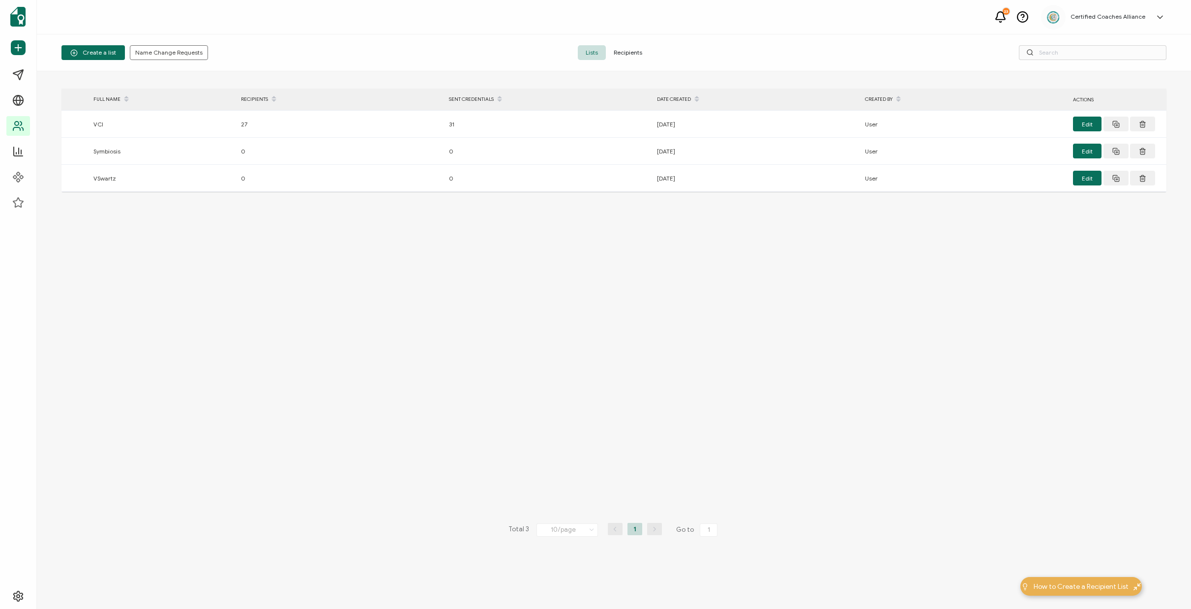 Image resolution: width=1191 pixels, height=609 pixels. I want to click on div: Symbiosis, so click(162, 151).